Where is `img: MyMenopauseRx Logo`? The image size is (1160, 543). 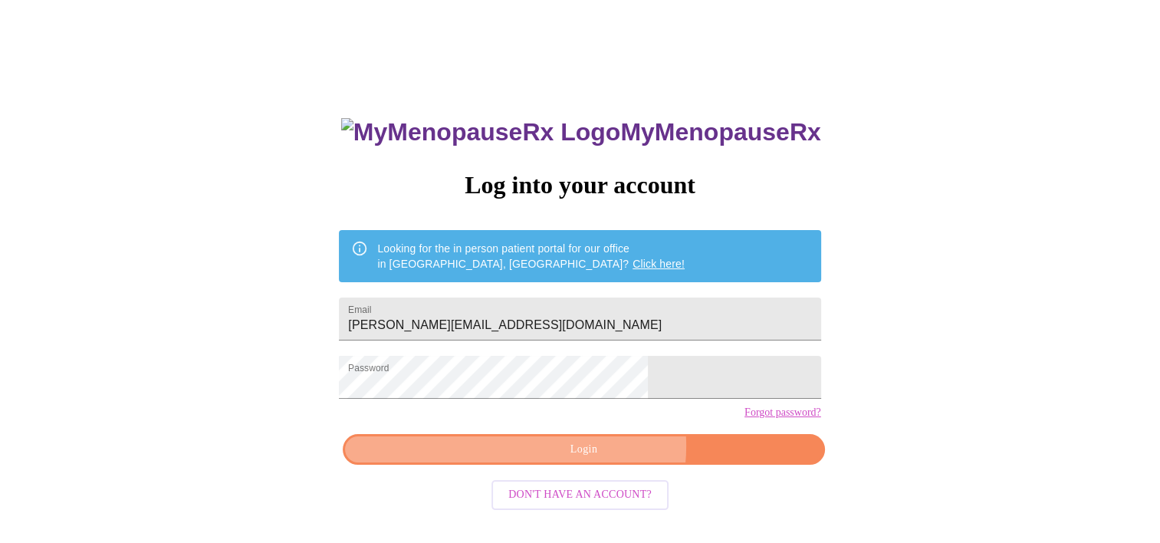
img: MyMenopauseRx Logo is located at coordinates (481, 132).